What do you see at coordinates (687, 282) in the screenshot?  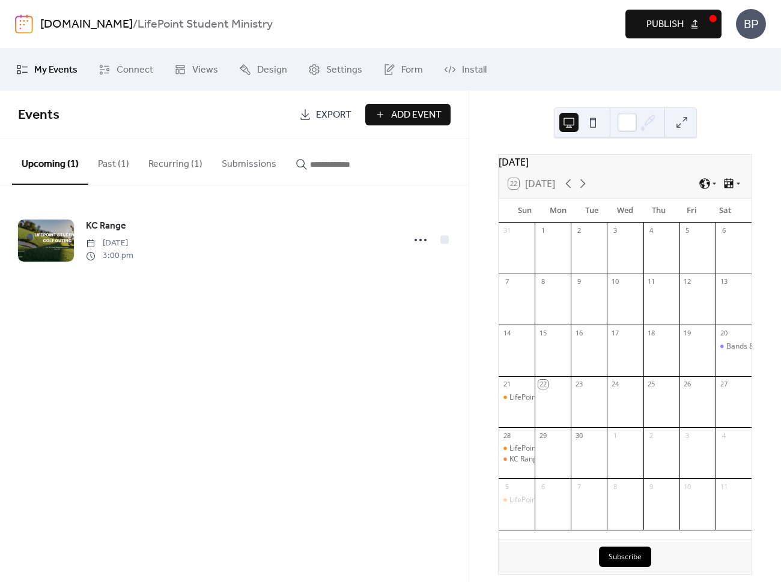 I see `div: 12` at bounding box center [687, 282].